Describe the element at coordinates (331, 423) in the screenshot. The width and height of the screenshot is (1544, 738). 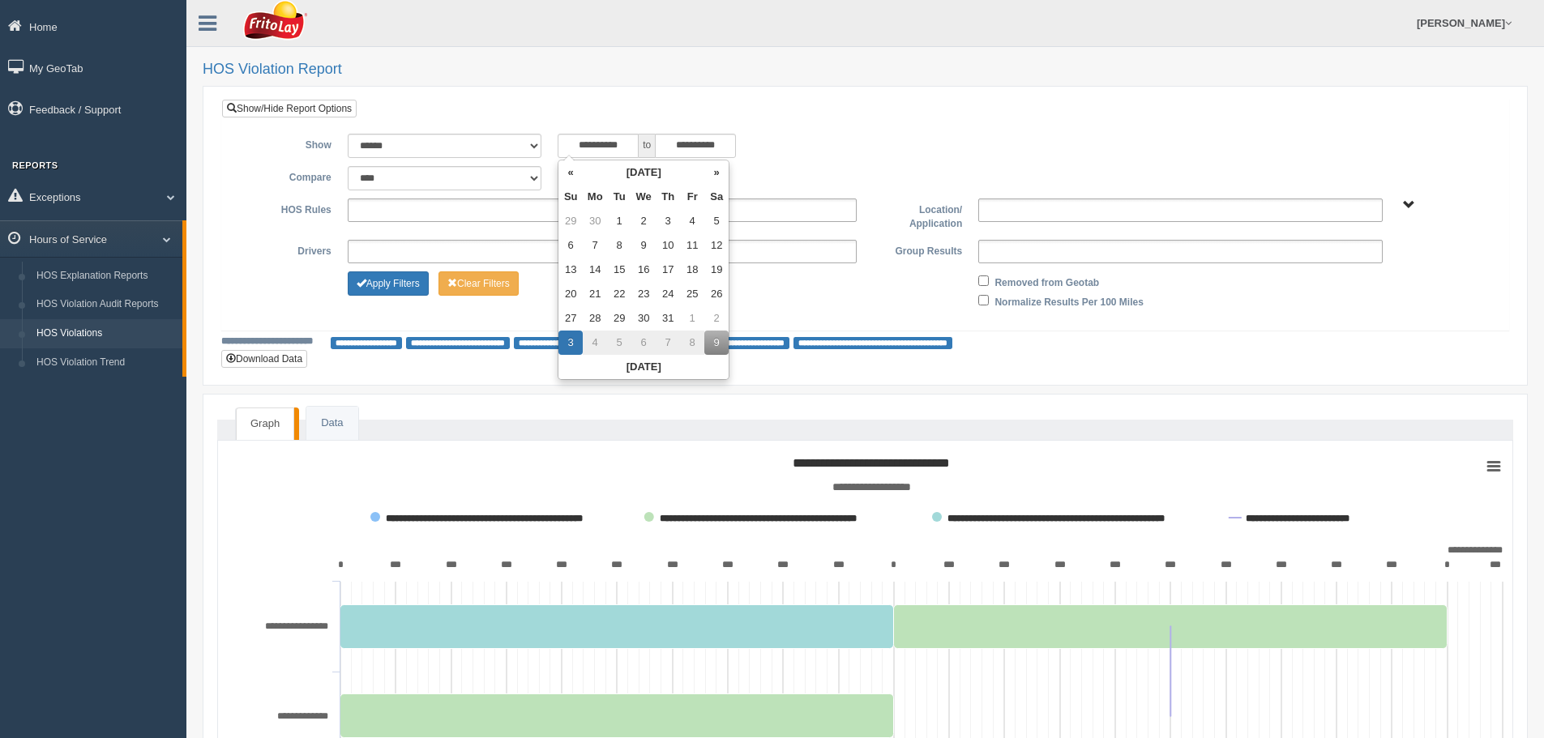
I see `a: Data` at that location.